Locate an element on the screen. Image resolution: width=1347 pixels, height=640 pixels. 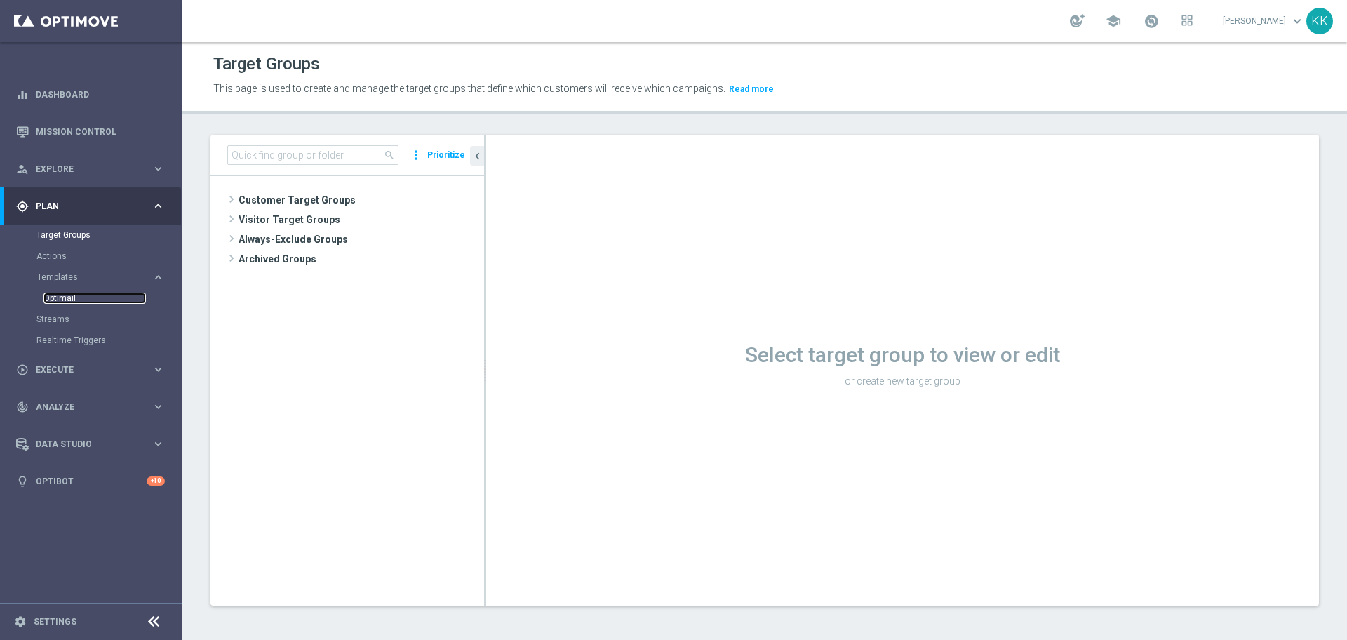
i: settings is located at coordinates (20, 622).